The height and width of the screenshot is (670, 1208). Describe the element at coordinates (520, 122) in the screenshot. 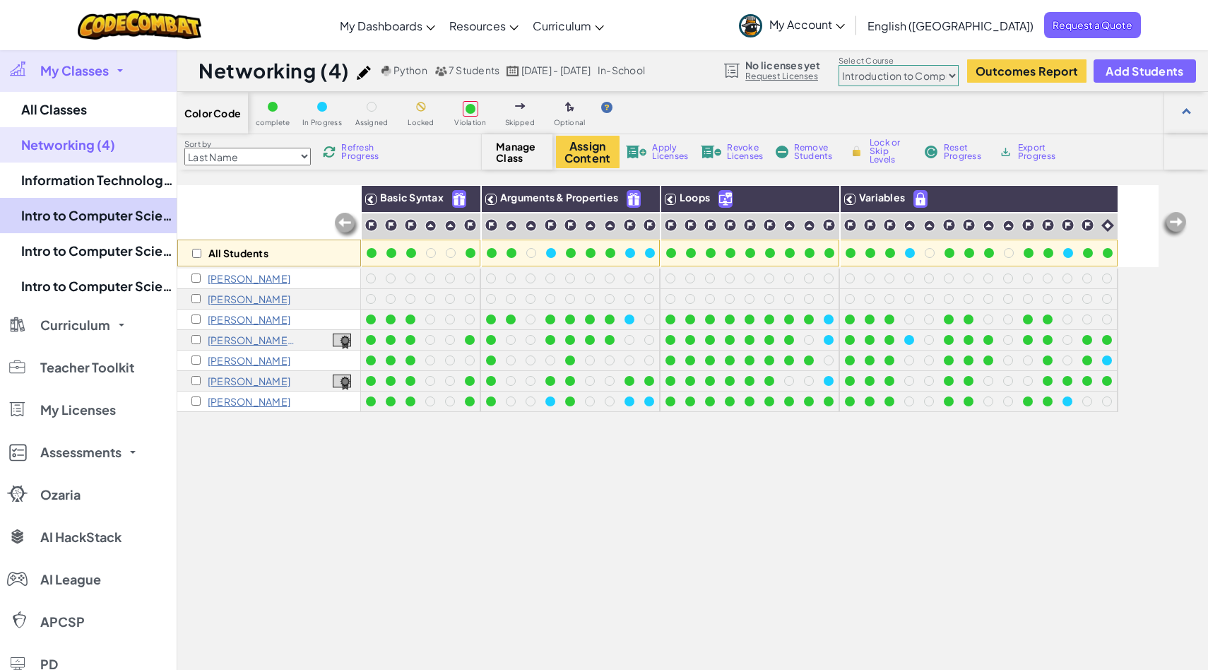

I see `span: Skipped` at that location.